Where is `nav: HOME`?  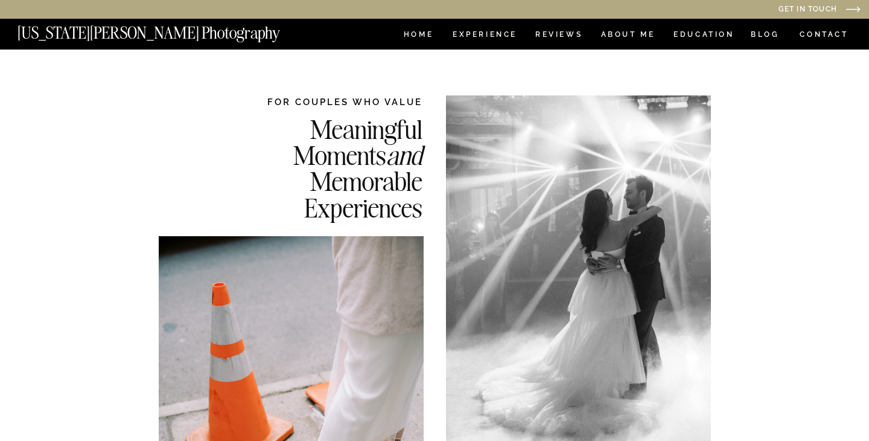
nav: HOME is located at coordinates (418, 36).